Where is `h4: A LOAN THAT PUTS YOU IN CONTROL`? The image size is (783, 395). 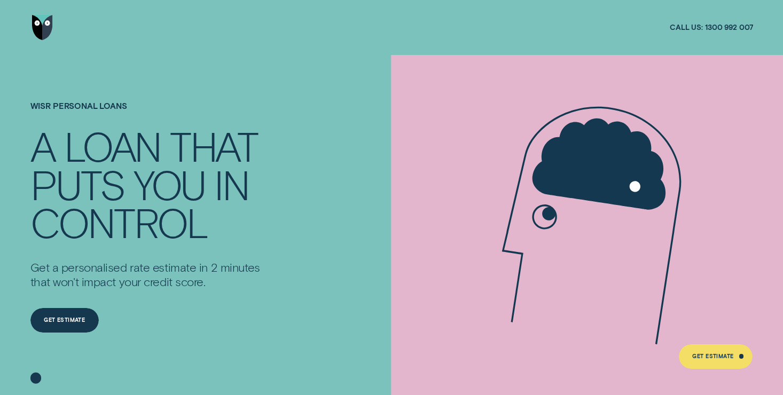 h4: A LOAN THAT PUTS YOU IN CONTROL is located at coordinates (150, 184).